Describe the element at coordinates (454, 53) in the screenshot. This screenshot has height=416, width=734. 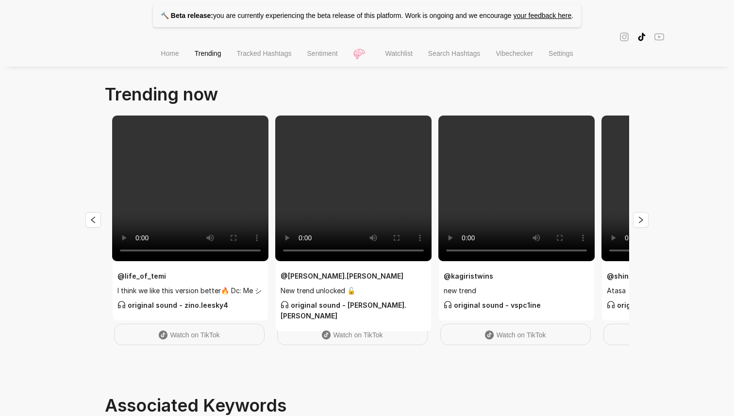
I see `span: Search Hashtags` at that location.